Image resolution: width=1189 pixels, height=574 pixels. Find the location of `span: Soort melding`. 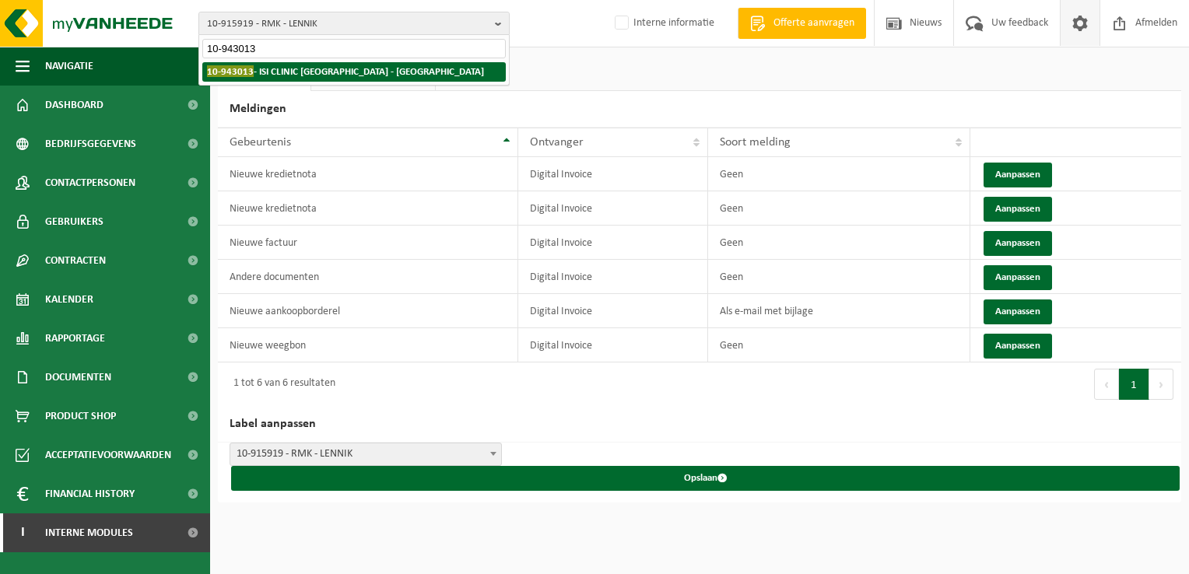

span: Soort melding is located at coordinates (755, 142).